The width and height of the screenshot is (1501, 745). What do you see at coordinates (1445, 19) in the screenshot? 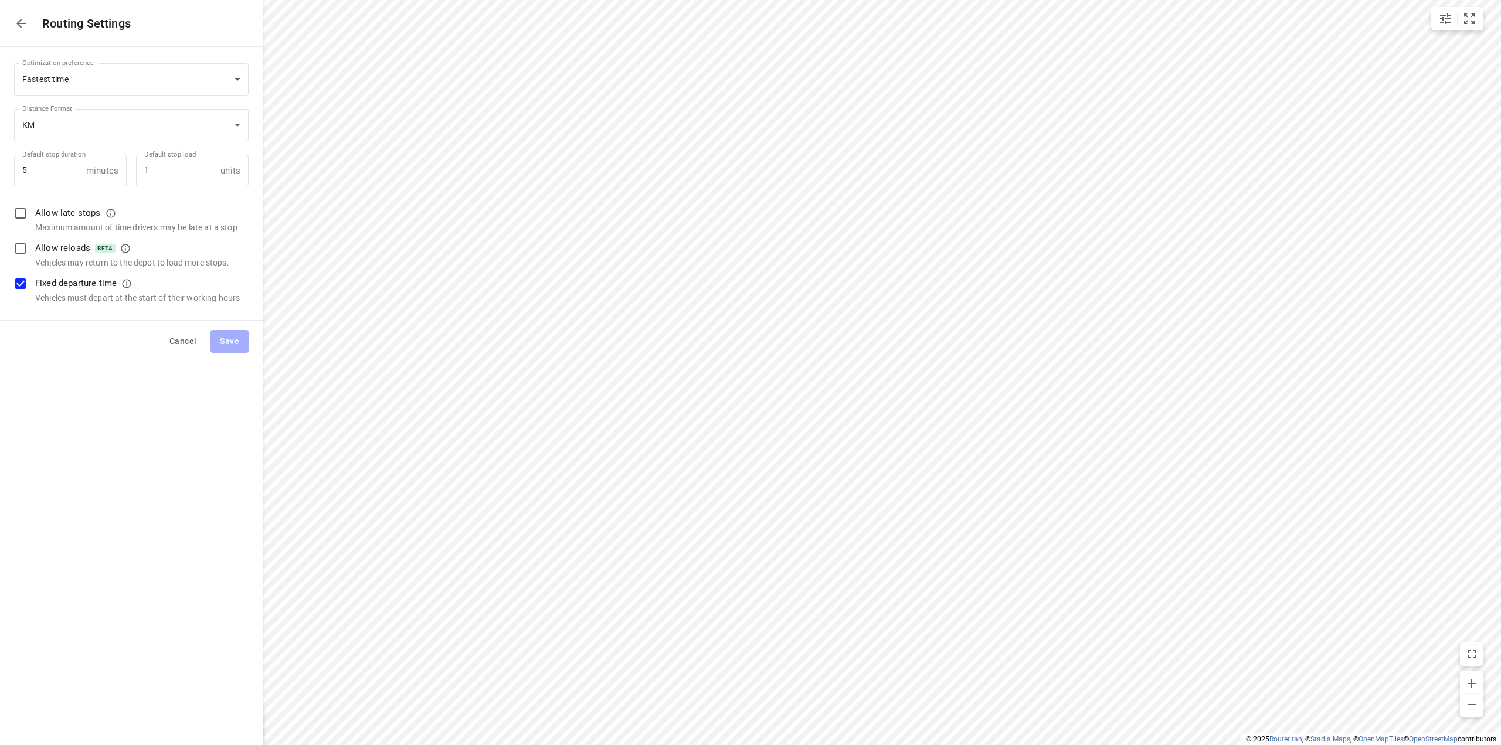
I see `button: Map settings` at bounding box center [1445, 19].